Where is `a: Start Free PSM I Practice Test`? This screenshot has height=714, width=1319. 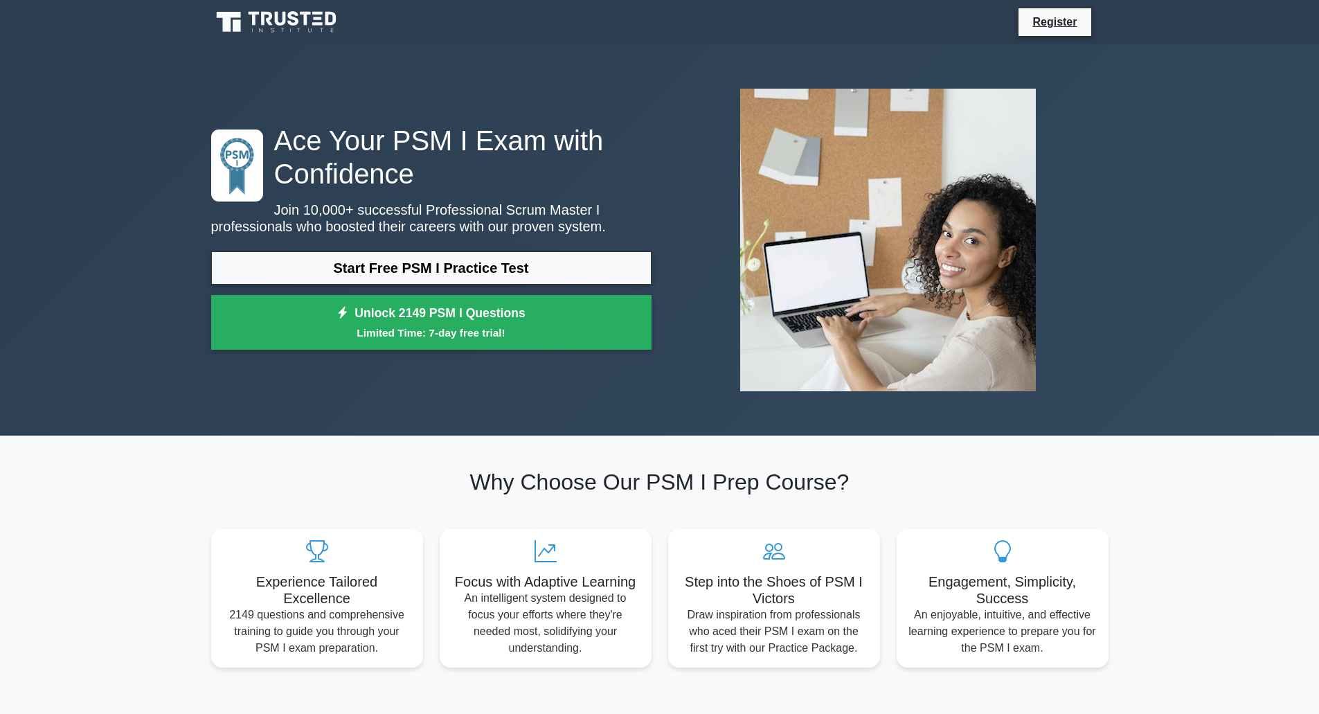 a: Start Free PSM I Practice Test is located at coordinates (431, 268).